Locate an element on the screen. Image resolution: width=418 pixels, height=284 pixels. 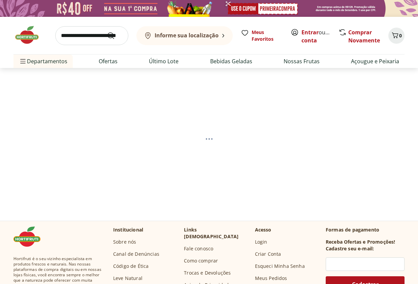
a: Criar Conta is located at coordinates (268, 254).